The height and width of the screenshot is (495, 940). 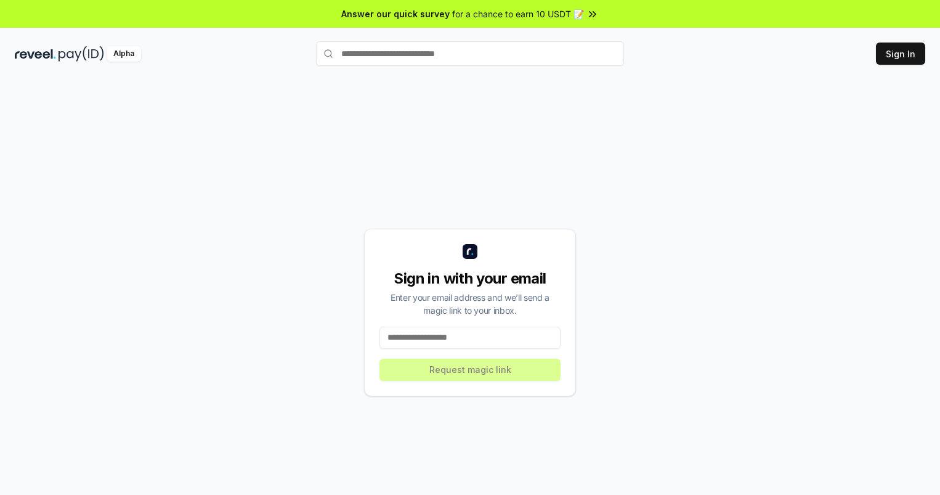 I want to click on button: Sign In, so click(x=901, y=54).